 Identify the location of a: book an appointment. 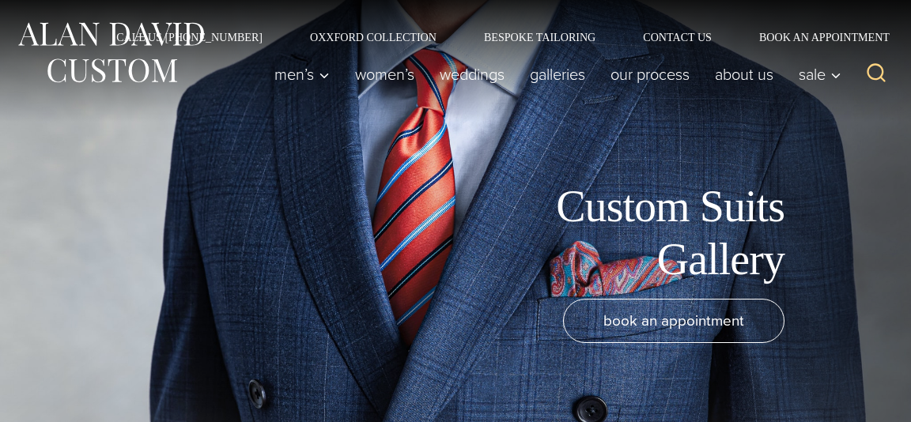
(674, 321).